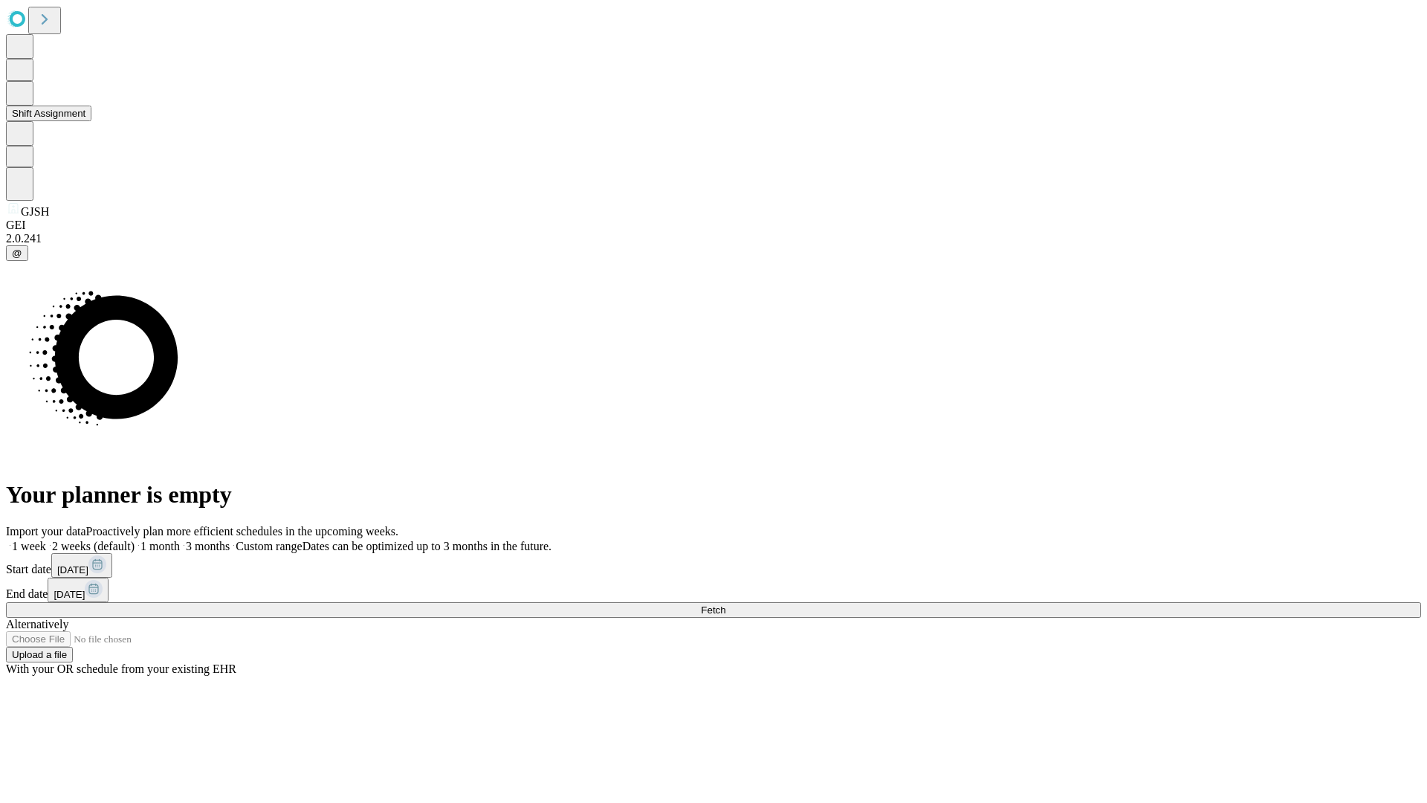 This screenshot has height=803, width=1427. What do you see at coordinates (427, 546) in the screenshot?
I see `span: Dates can be optimized up to 3 months in the future.` at bounding box center [427, 546].